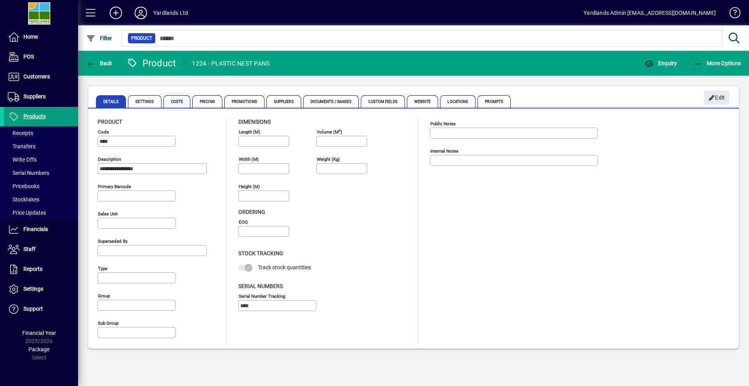  I want to click on mat-label: Sales unit, so click(108, 214).